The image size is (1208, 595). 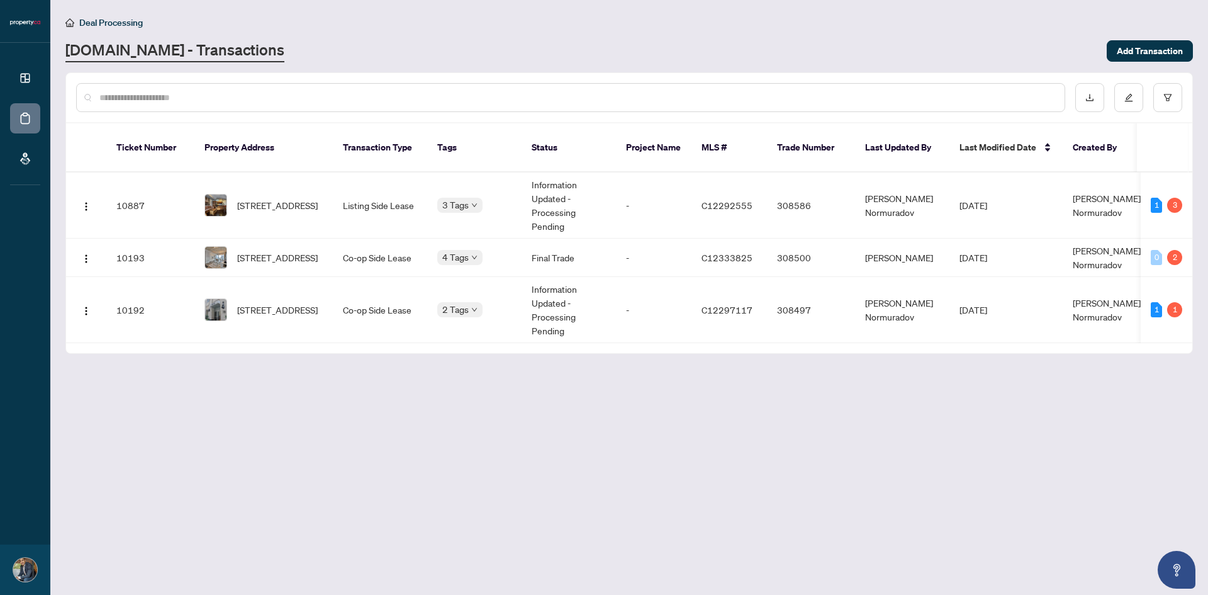 I want to click on img: logo, so click(x=25, y=23).